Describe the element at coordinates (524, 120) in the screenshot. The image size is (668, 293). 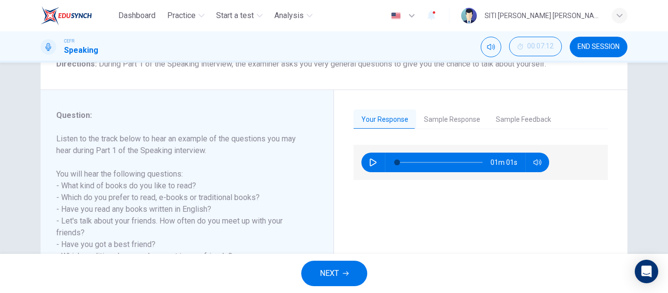
I see `button: Sample Feedback` at that location.